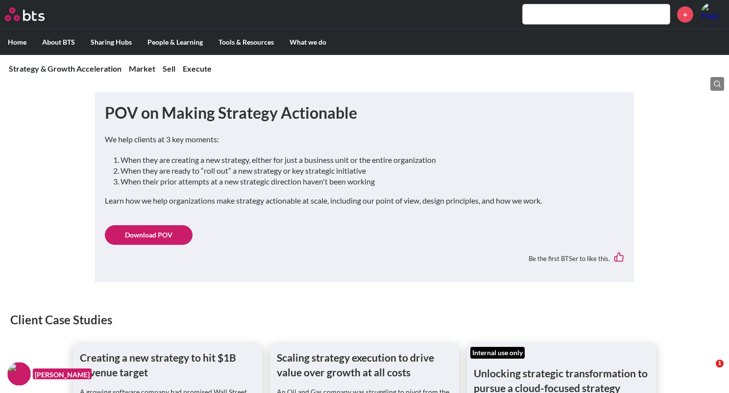 This screenshot has height=393, width=729. I want to click on label: What we do, so click(308, 42).